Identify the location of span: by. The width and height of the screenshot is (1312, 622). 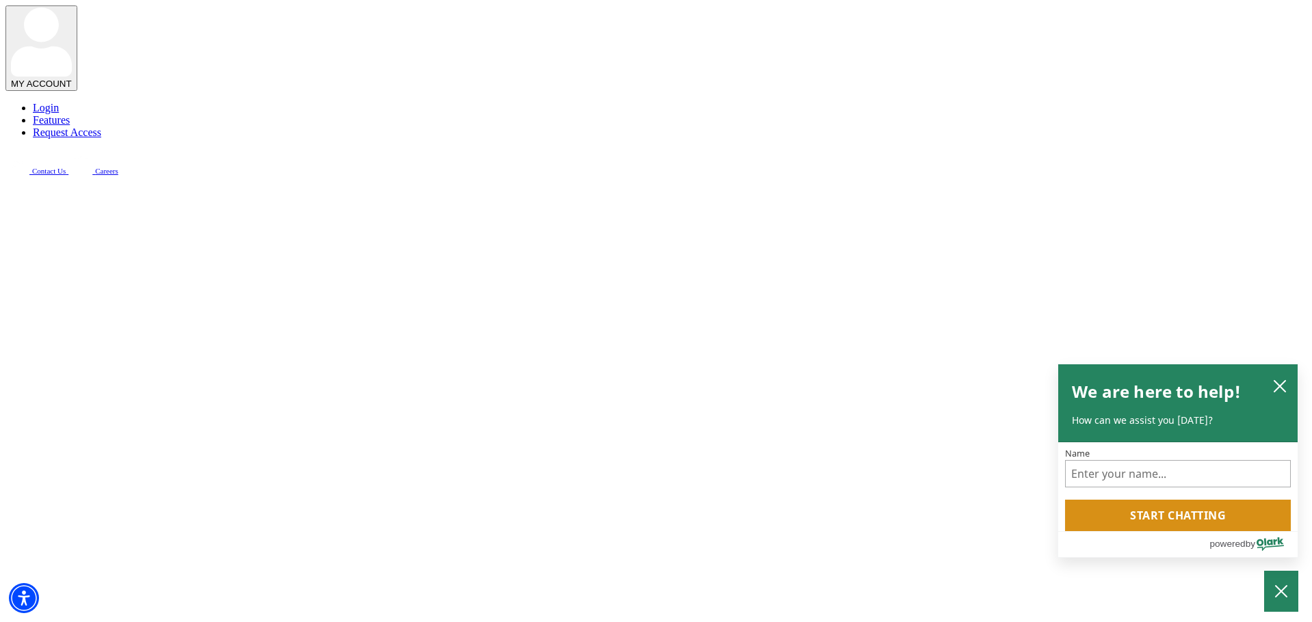
(1250, 544).